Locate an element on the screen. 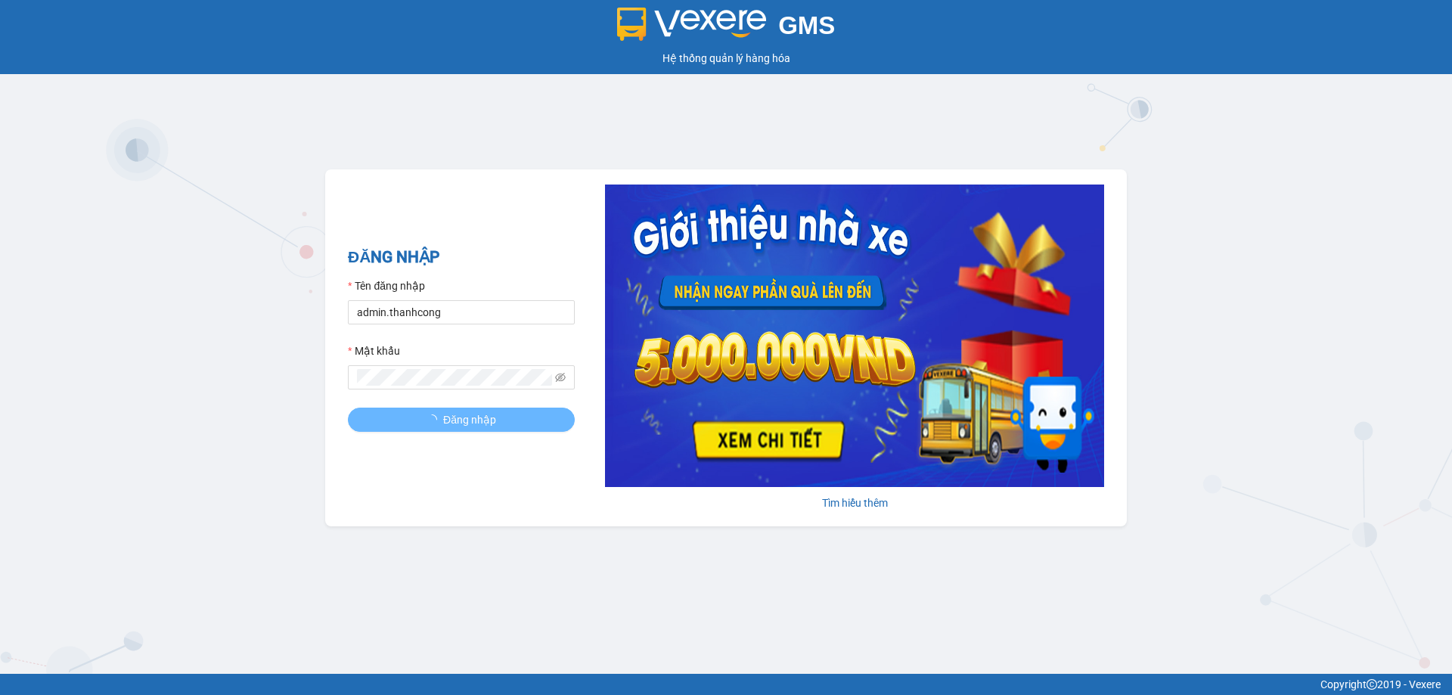  span: Đăng nhập is located at coordinates (470, 420).